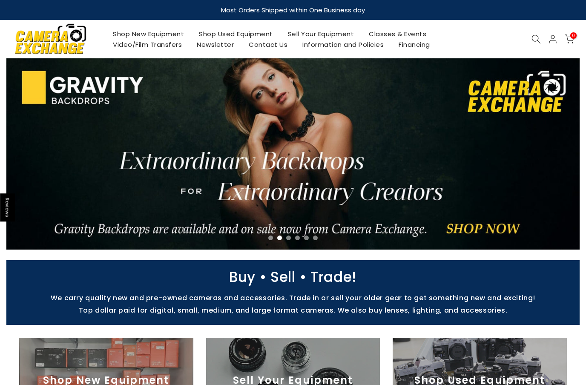 The height and width of the screenshot is (385, 586). Describe the element at coordinates (573, 35) in the screenshot. I see `span: 0` at that location.